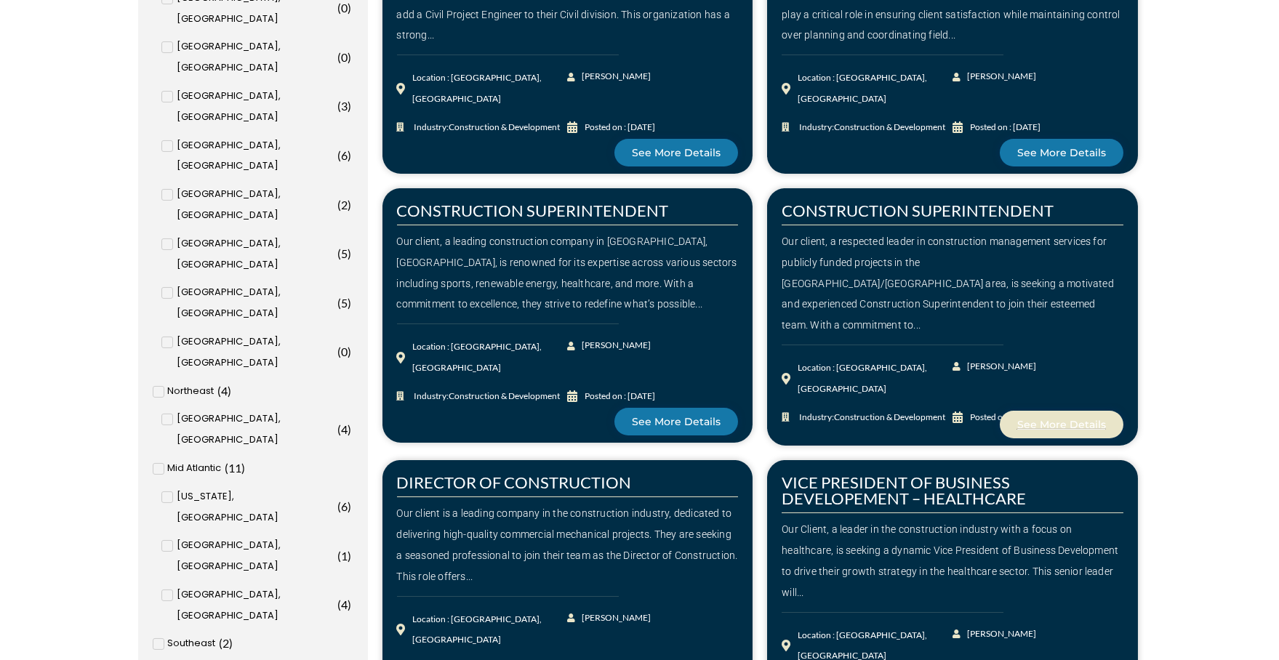  Describe the element at coordinates (568, 545) in the screenshot. I see `div: Our client is a leading company in the construction industry, dedicated to delivering high-qualit...` at that location.